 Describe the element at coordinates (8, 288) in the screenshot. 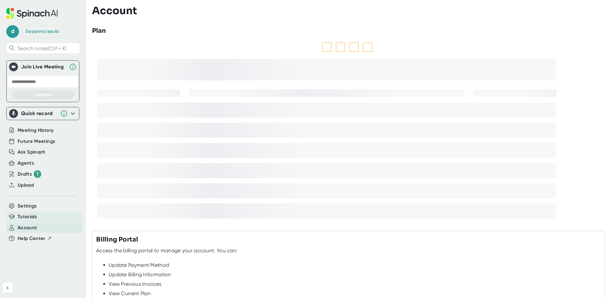

I see `button: Collapse sidebar` at that location.